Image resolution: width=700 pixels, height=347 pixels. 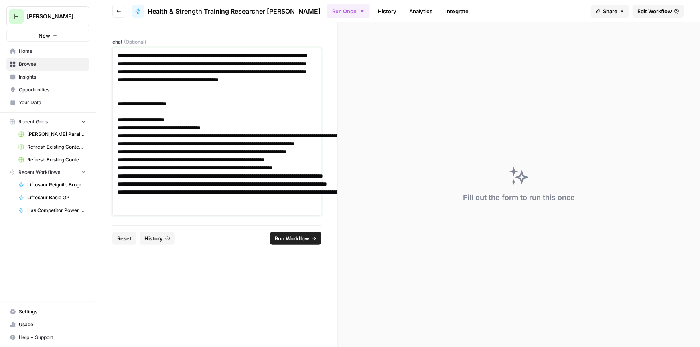 What do you see at coordinates (48, 122) in the screenshot?
I see `button: Recent Grids` at bounding box center [48, 122].